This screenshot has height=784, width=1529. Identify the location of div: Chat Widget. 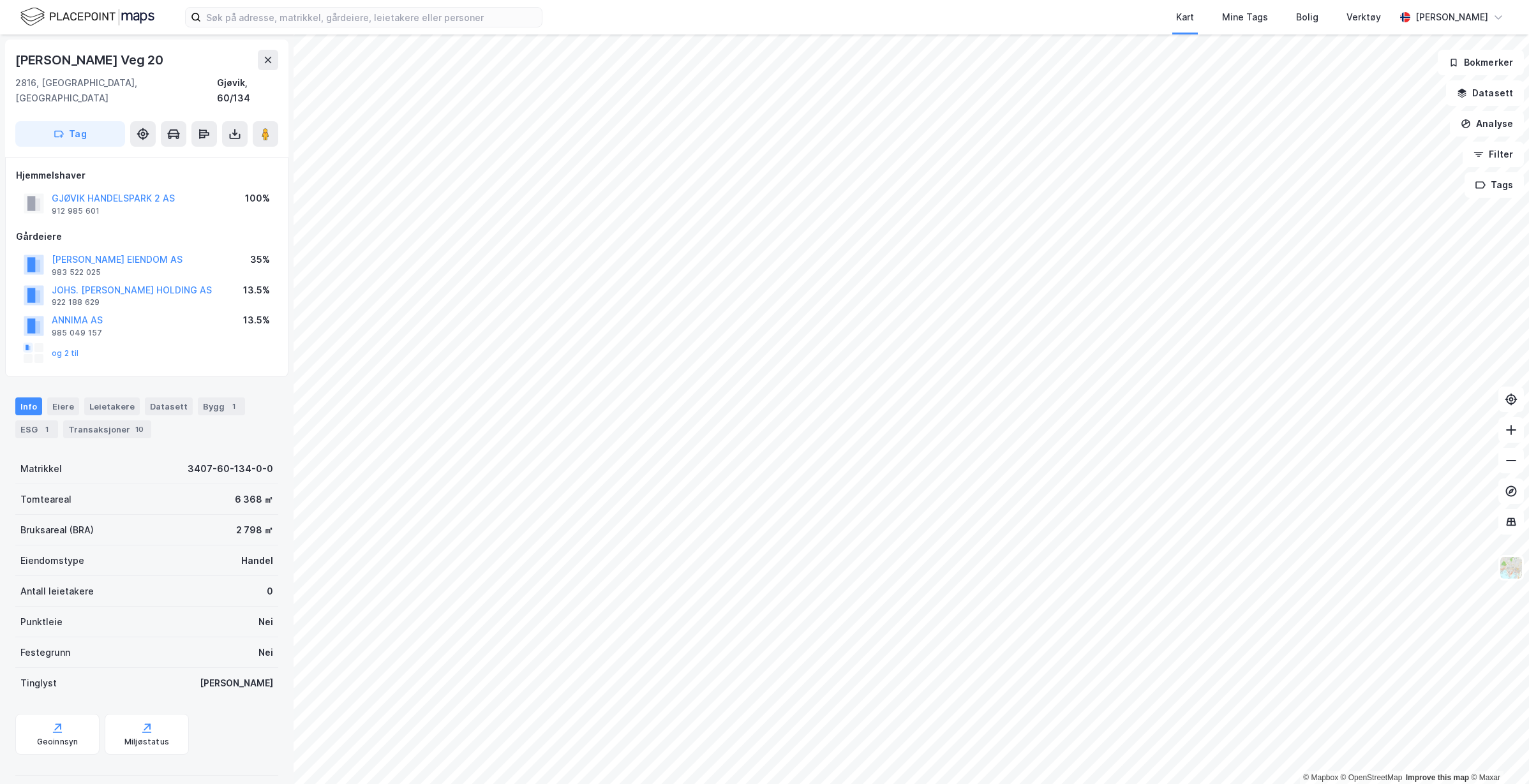
(1497, 753).